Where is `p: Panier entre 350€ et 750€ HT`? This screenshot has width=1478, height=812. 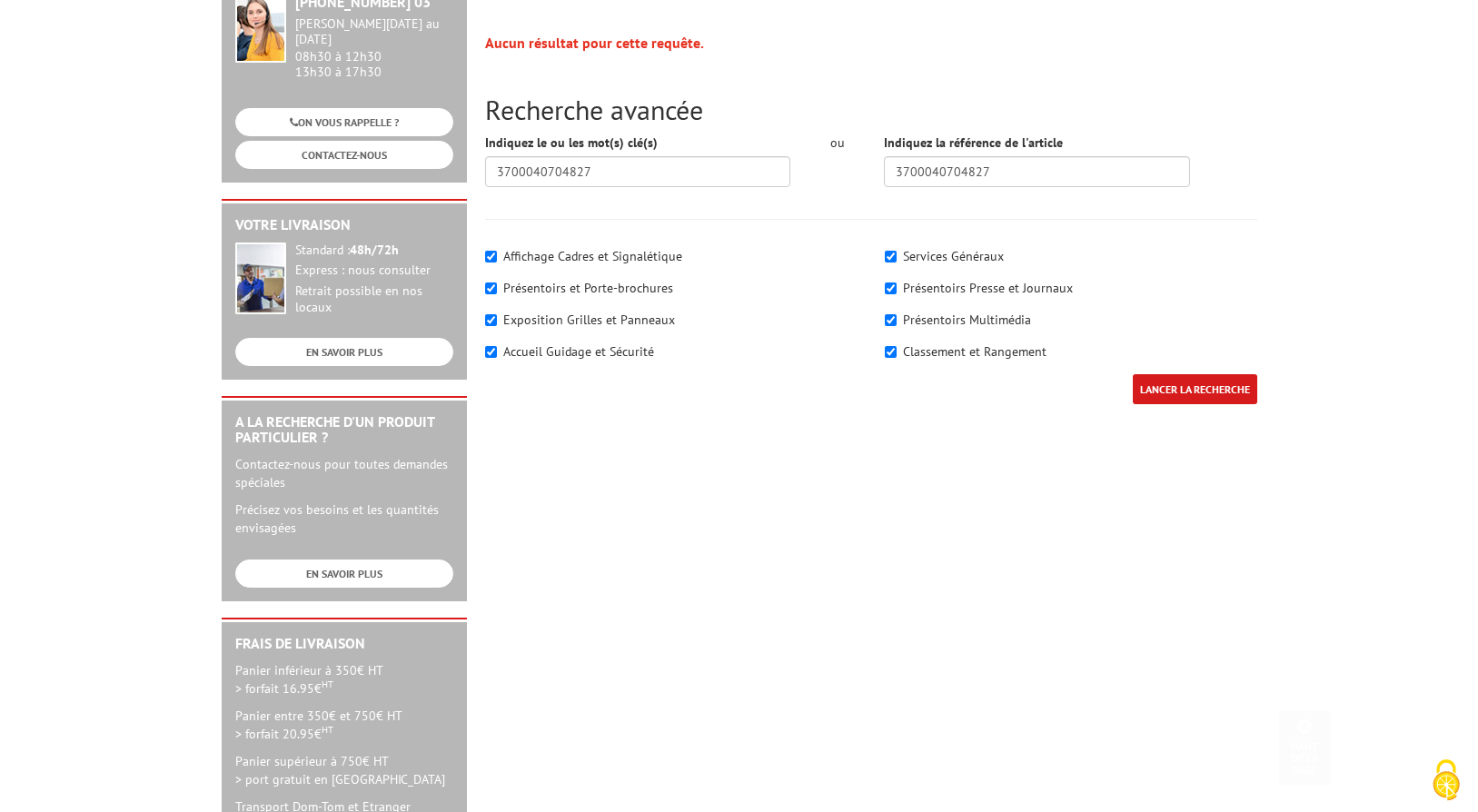 p: Panier entre 350€ et 750€ HT is located at coordinates (344, 725).